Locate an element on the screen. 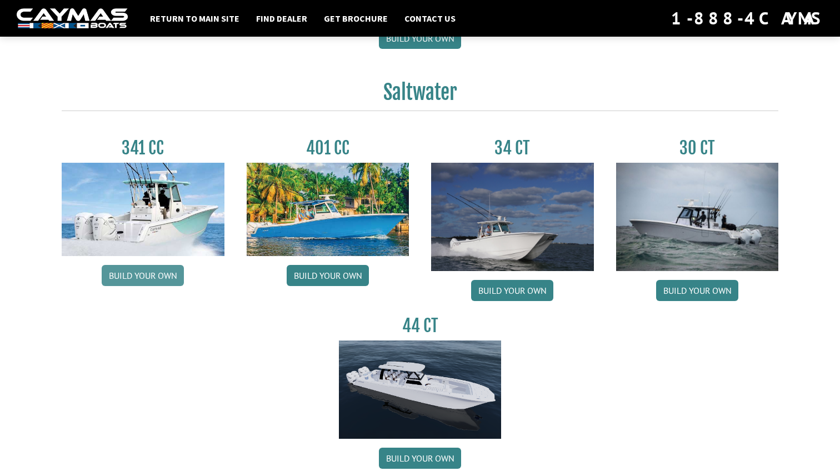 This screenshot has width=840, height=476. img: white-logo-c9c8dbefe5ff5ceceb0f0178aa75bf4bb51f6bca0971e226c86eb53dfe498488.png is located at coordinates (72, 18).